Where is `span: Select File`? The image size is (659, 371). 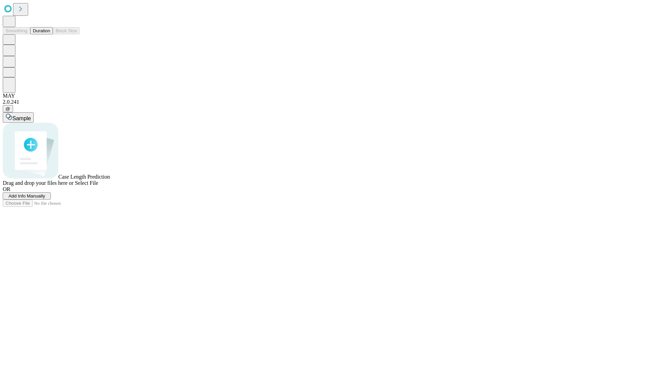 span: Select File is located at coordinates (87, 183).